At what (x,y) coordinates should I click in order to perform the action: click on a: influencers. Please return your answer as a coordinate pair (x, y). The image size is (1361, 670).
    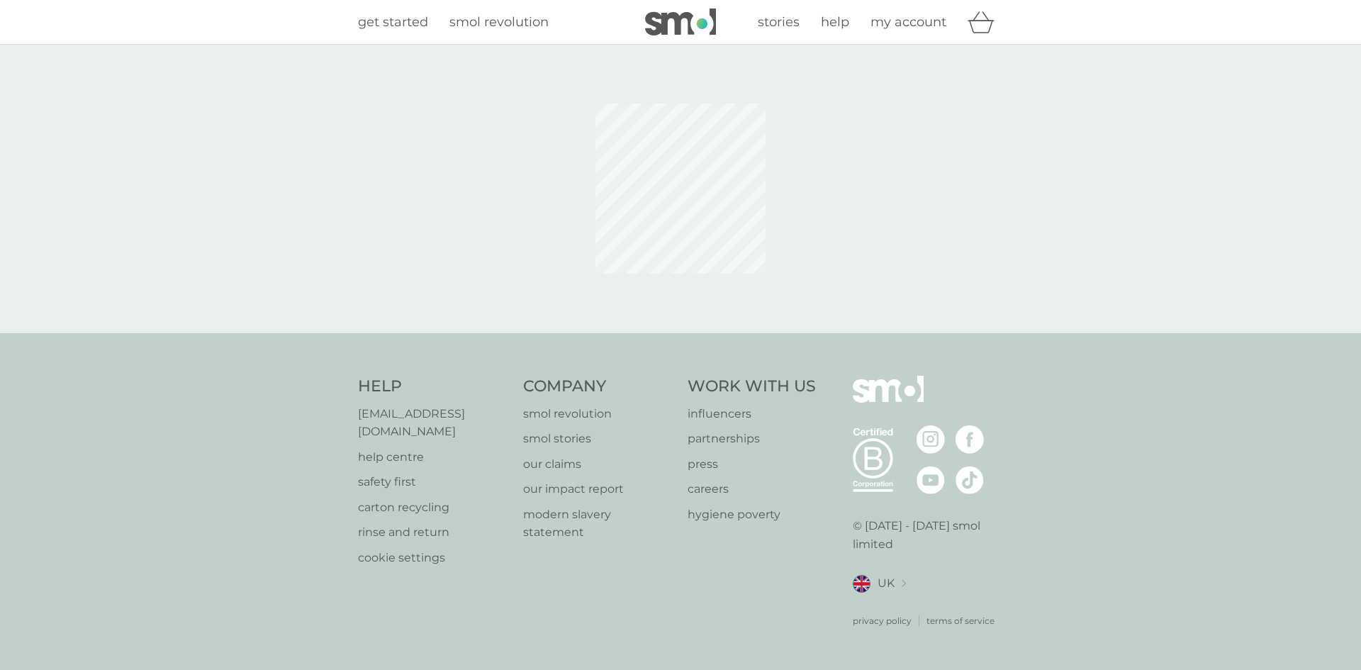
    Looking at the image, I should click on (752, 414).